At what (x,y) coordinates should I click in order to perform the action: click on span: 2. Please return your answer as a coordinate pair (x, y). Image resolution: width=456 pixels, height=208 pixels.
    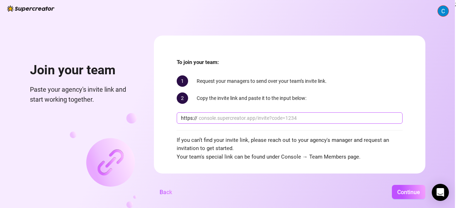
    Looking at the image, I should click on (182, 98).